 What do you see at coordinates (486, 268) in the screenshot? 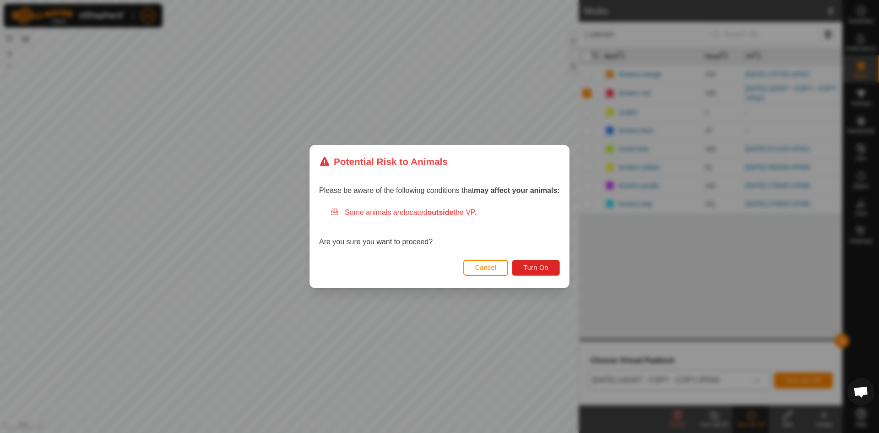
I see `button: Cancel` at bounding box center [486, 268].